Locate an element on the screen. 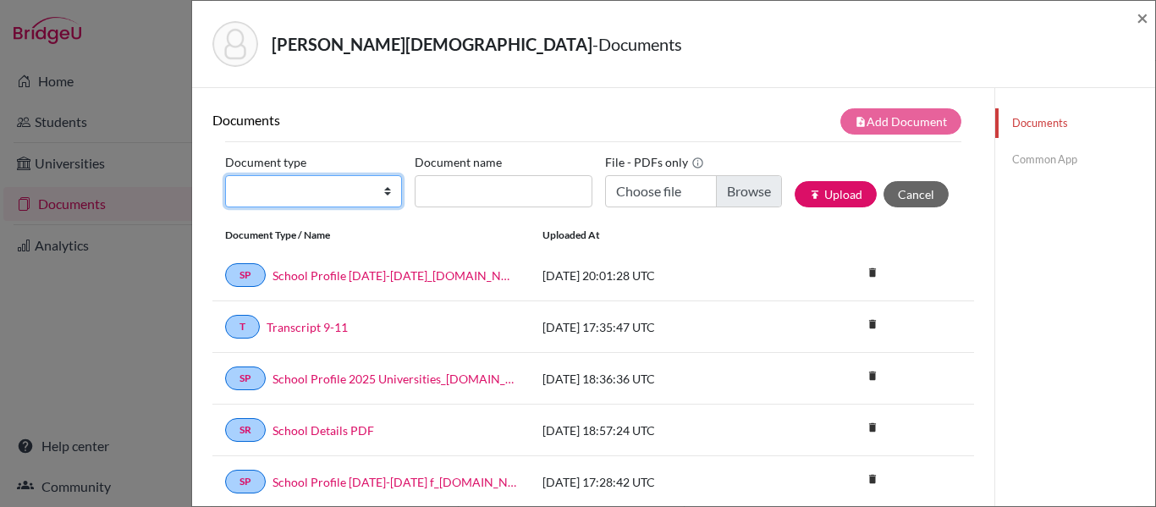 The height and width of the screenshot is (507, 1156). a: Common App is located at coordinates (1075, 159).